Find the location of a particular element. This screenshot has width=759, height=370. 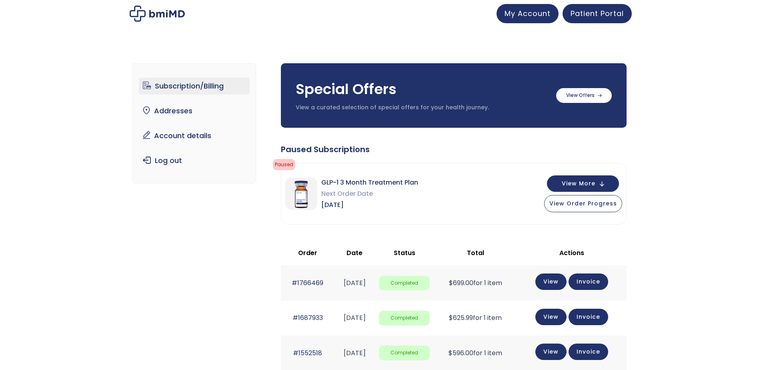

span: 625.99 is located at coordinates (461, 317).